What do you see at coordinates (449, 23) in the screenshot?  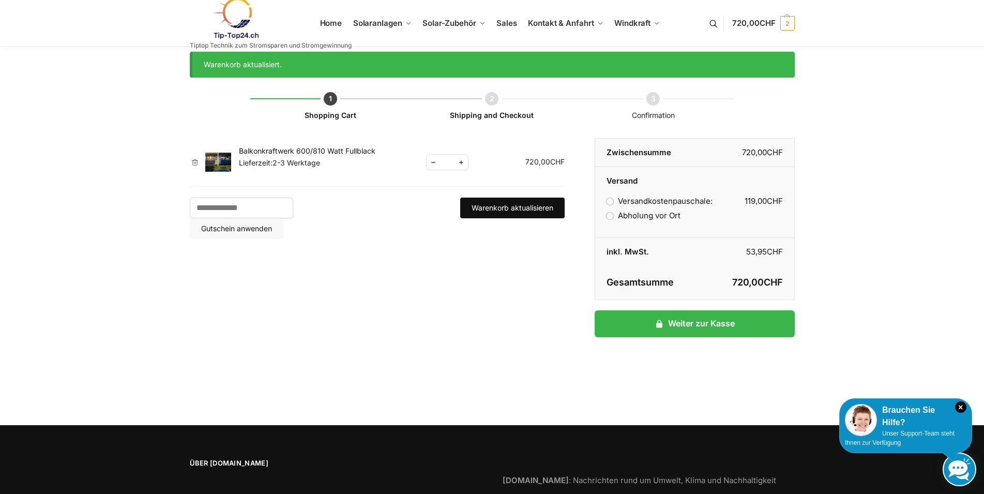 I see `span: Solar-Zubehör` at bounding box center [449, 23].